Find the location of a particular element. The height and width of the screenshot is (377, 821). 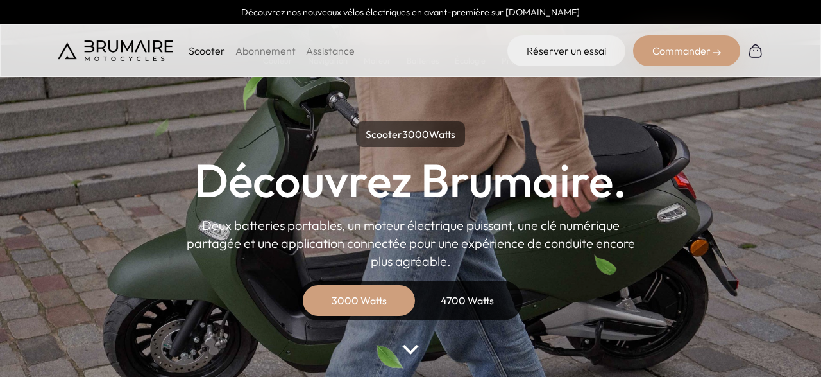

div: 3000 Watts is located at coordinates (359, 300).